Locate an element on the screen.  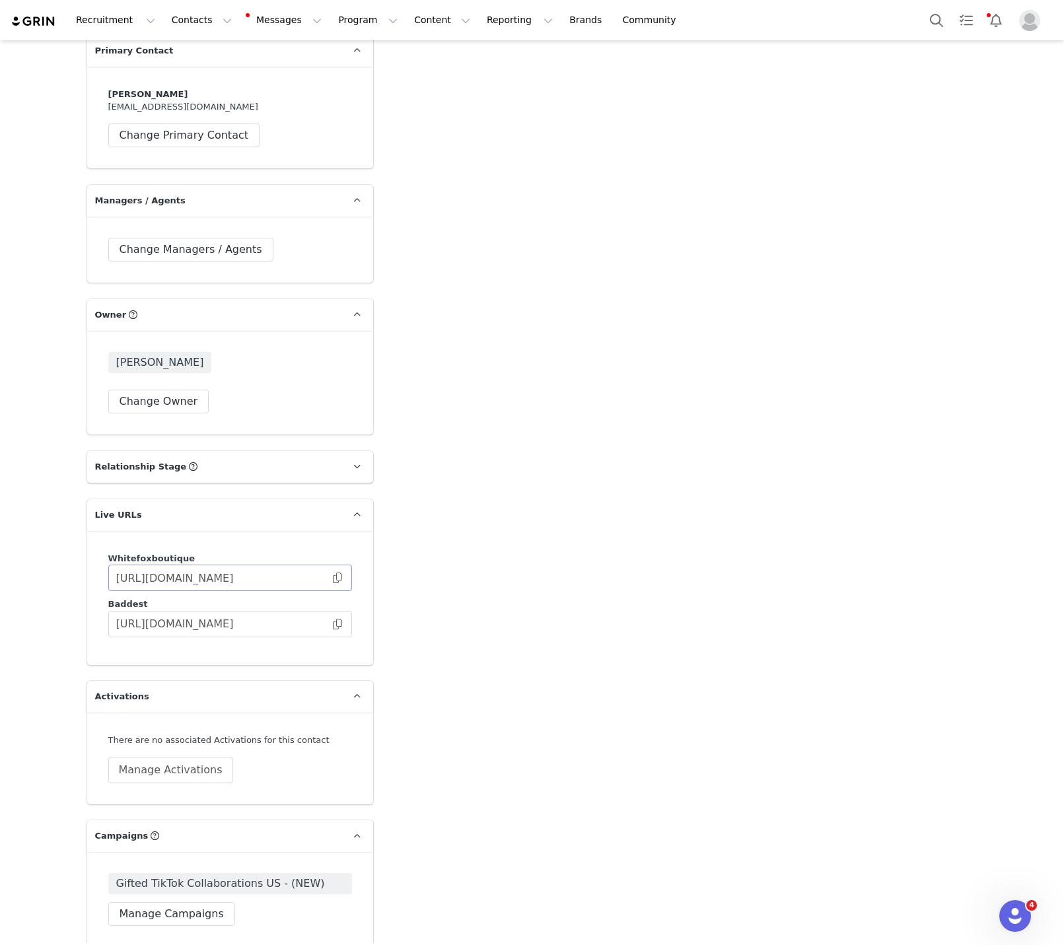
button: Profile is located at coordinates (1032, 20).